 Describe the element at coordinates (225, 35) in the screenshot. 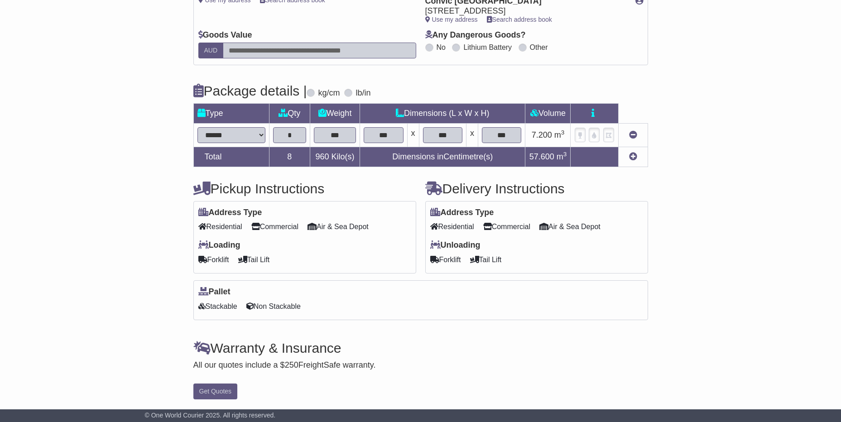

I see `label: Goods Value` at that location.